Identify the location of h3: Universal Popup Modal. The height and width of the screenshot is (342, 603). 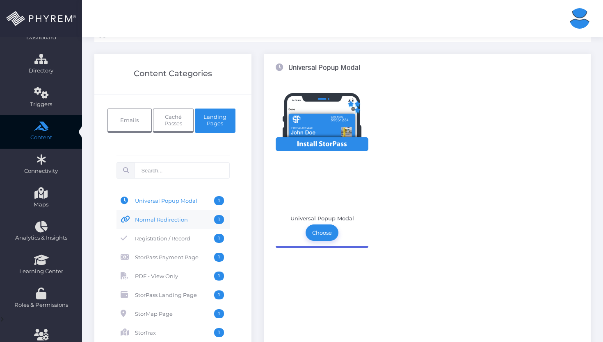
(324, 68).